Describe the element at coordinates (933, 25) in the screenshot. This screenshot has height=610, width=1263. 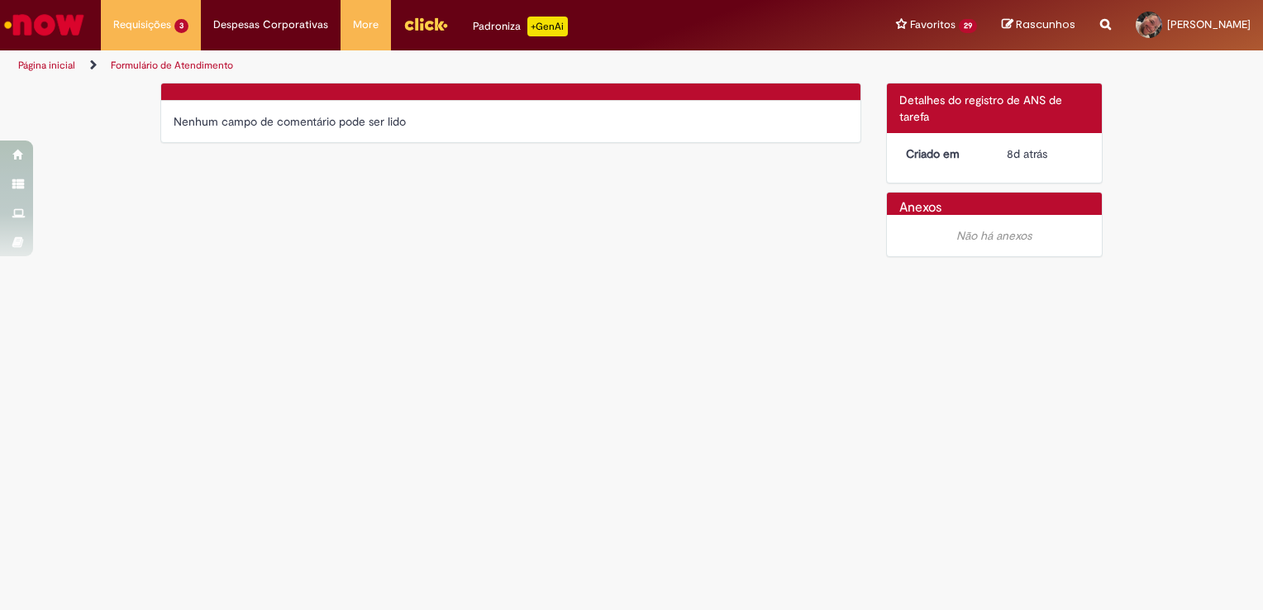
I see `span: Favoritos` at that location.